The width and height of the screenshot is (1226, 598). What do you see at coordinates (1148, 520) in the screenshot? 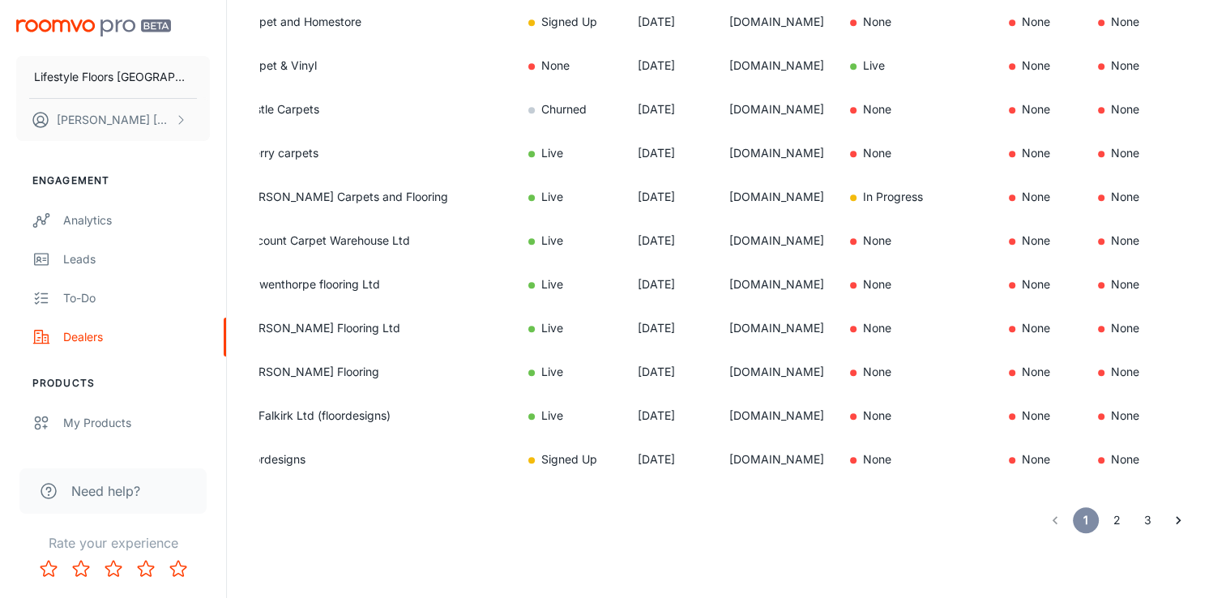
I see `button: Go to page 3` at bounding box center [1148, 520].